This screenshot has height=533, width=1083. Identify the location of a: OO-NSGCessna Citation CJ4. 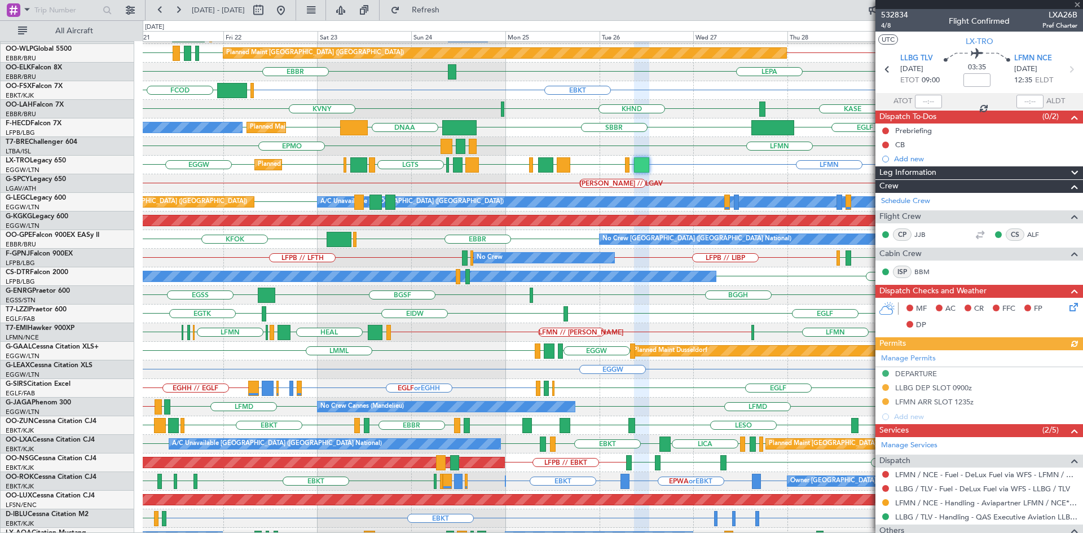
(51, 459).